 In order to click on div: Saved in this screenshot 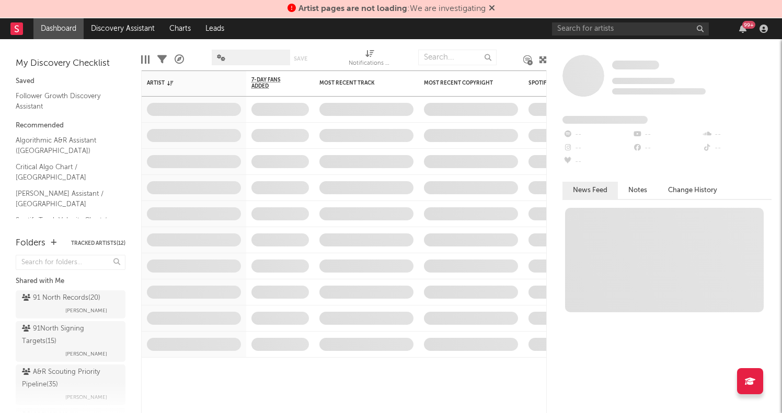, I will do `click(71, 81)`.